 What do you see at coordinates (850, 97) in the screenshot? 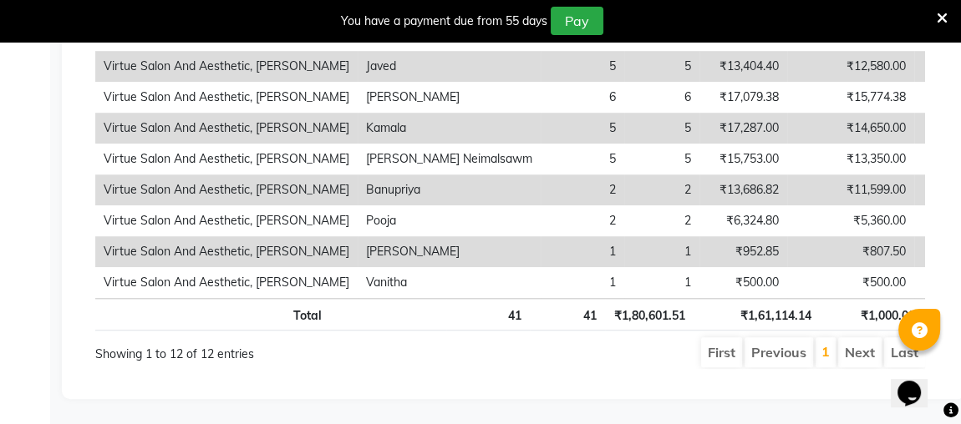
I see `td: ₹15,774.38` at bounding box center [850, 97].